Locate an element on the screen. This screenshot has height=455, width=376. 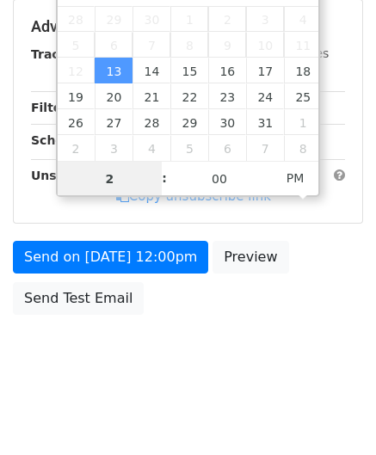
span: November 4, 2025 is located at coordinates (151, 148).